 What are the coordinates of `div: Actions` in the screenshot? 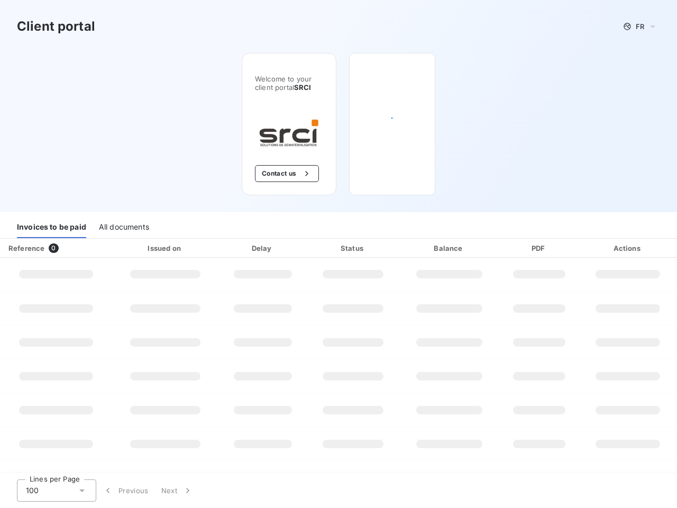 It's located at (628, 248).